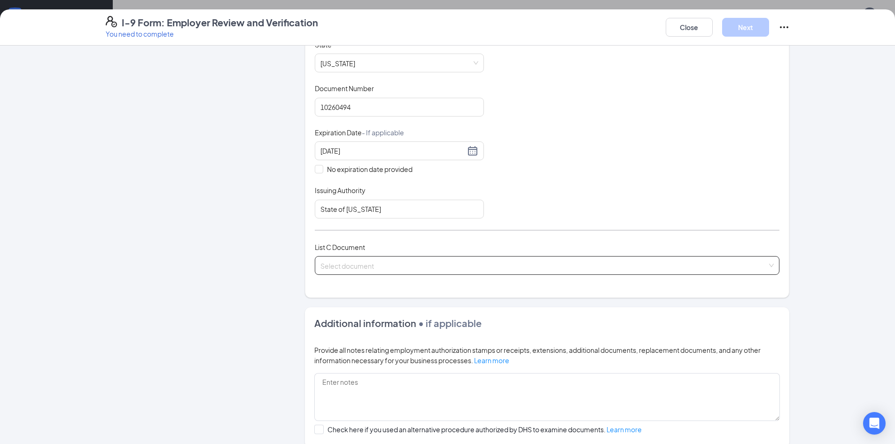 This screenshot has height=444, width=895. I want to click on span: Additional information, so click(365, 323).